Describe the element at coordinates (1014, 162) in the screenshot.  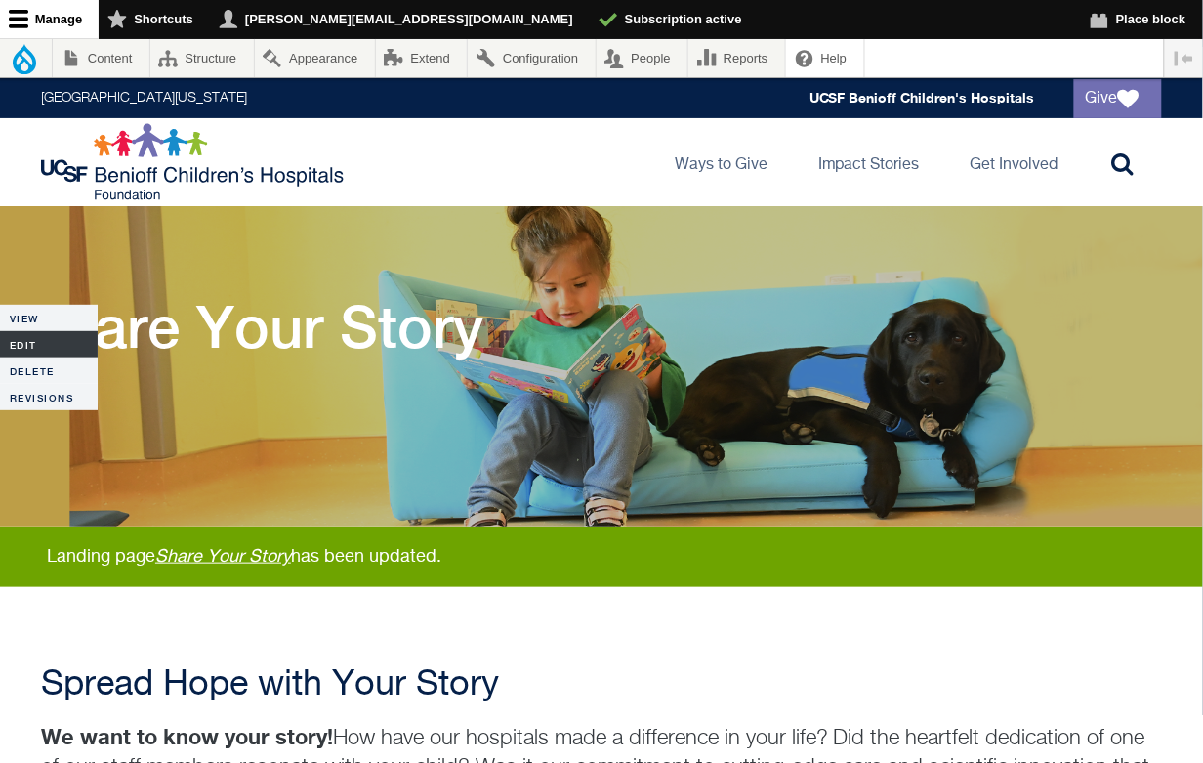
I see `a: Get Involved` at that location.